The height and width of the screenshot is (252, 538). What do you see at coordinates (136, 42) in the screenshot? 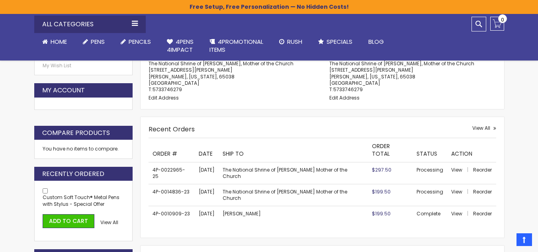
I see `a: Pencils` at bounding box center [136, 42].